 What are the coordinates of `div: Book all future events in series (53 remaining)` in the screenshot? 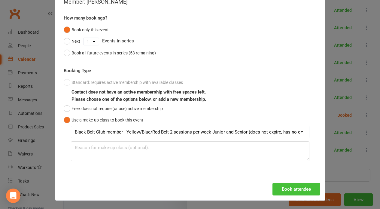 It's located at (113, 53).